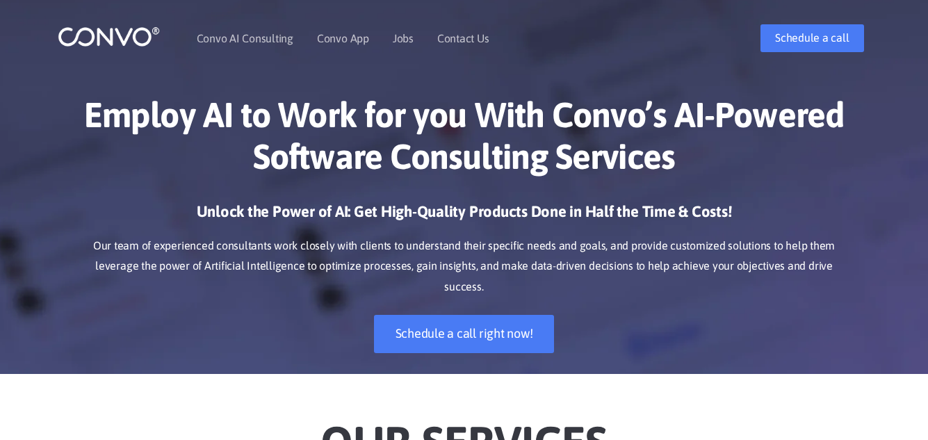 The width and height of the screenshot is (928, 440). I want to click on h1: Employ AI to Work for you With Convo’s AI-Powered Software Consulting Services, so click(464, 140).